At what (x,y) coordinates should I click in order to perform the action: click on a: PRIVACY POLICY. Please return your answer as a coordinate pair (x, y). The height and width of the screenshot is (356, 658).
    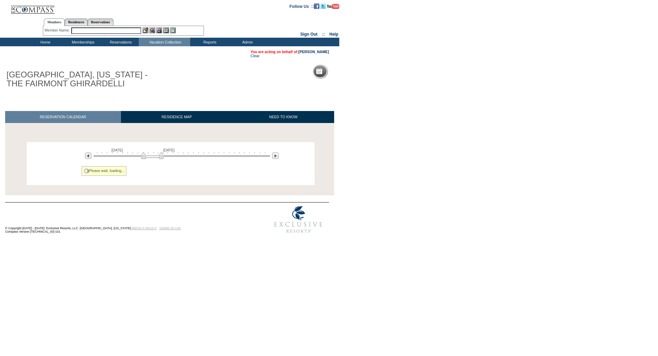
    Looking at the image, I should click on (144, 228).